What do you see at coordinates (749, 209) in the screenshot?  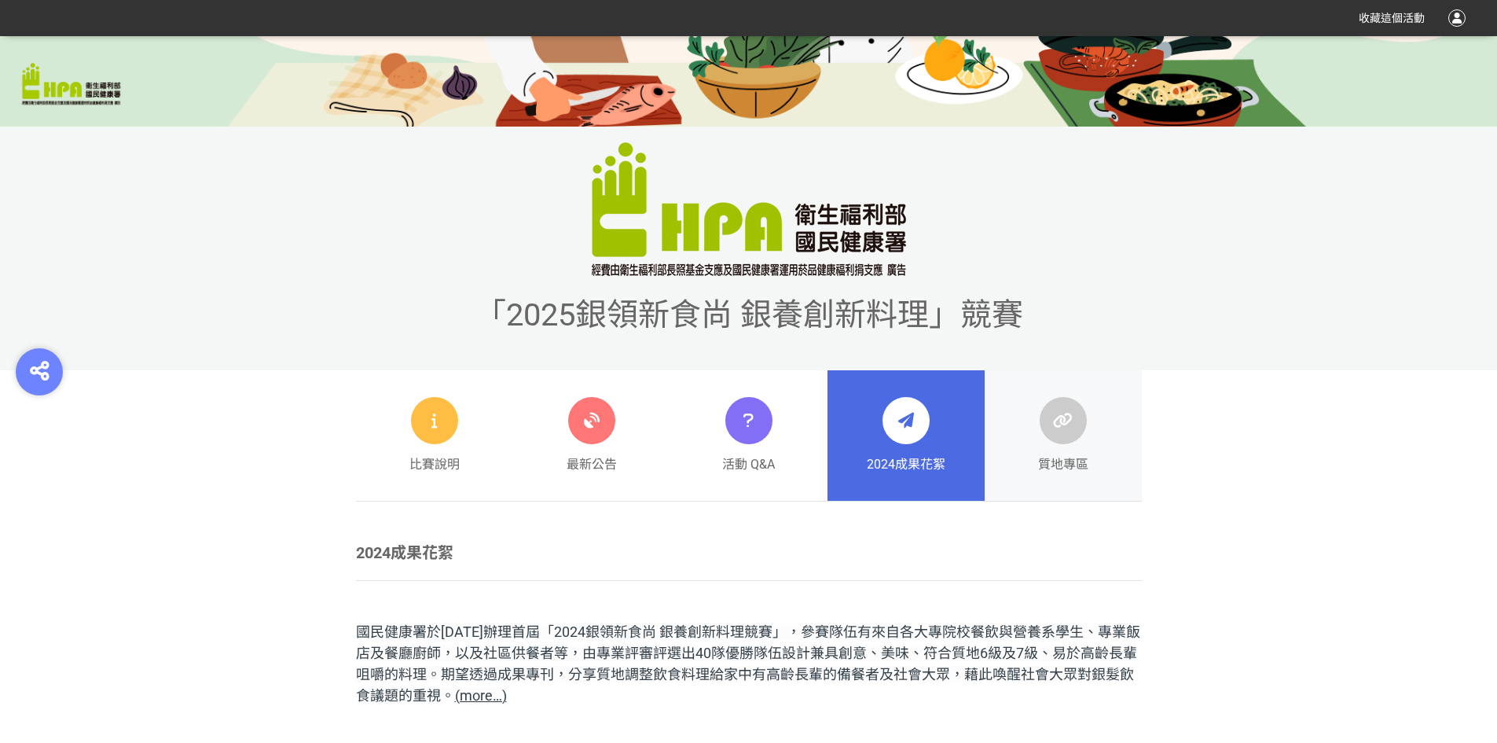 I see `img: 「2025銀領新食尚 銀養創新料理」競賽` at bounding box center [749, 209].